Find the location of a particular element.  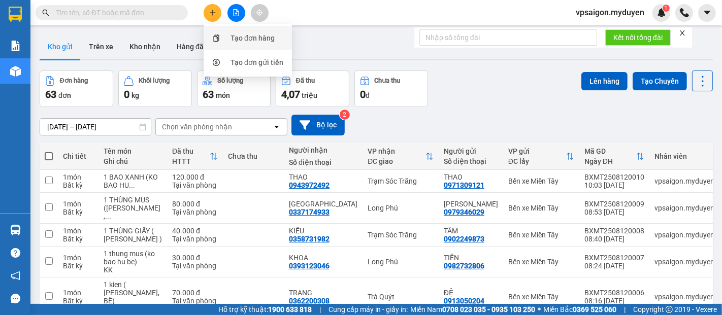

div: Chi tiết is located at coordinates (78, 156).